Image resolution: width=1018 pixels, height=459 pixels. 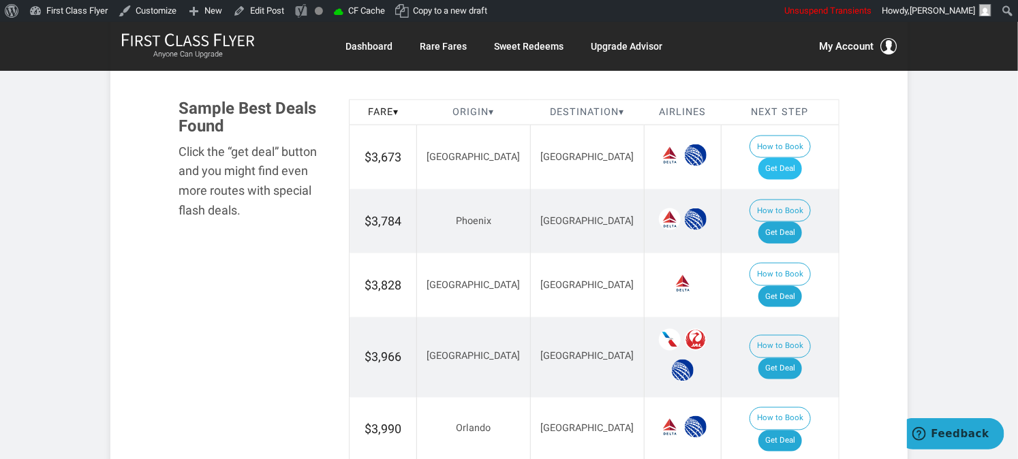 I want to click on span: $3,673, so click(x=383, y=157).